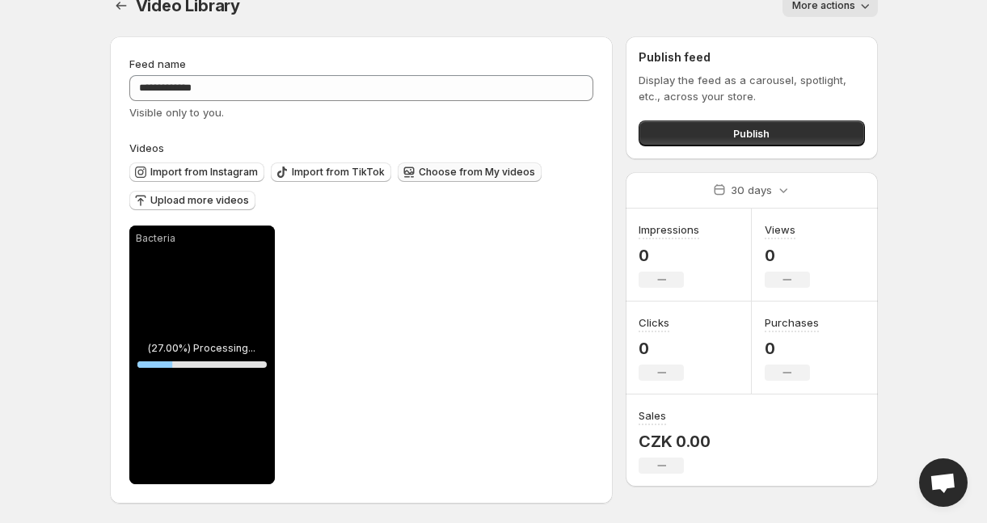 The width and height of the screenshot is (987, 523). What do you see at coordinates (477, 172) in the screenshot?
I see `span: Choose from My videos` at bounding box center [477, 172].